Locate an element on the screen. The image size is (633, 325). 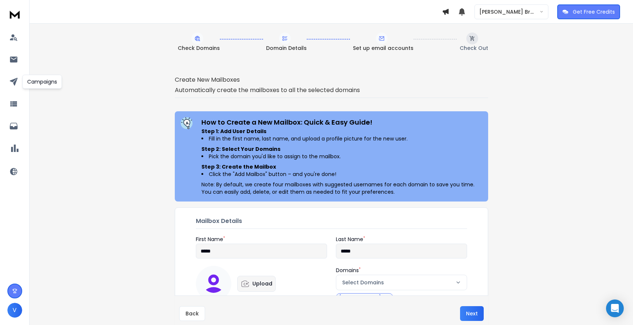
label: Domains is located at coordinates (348, 270).